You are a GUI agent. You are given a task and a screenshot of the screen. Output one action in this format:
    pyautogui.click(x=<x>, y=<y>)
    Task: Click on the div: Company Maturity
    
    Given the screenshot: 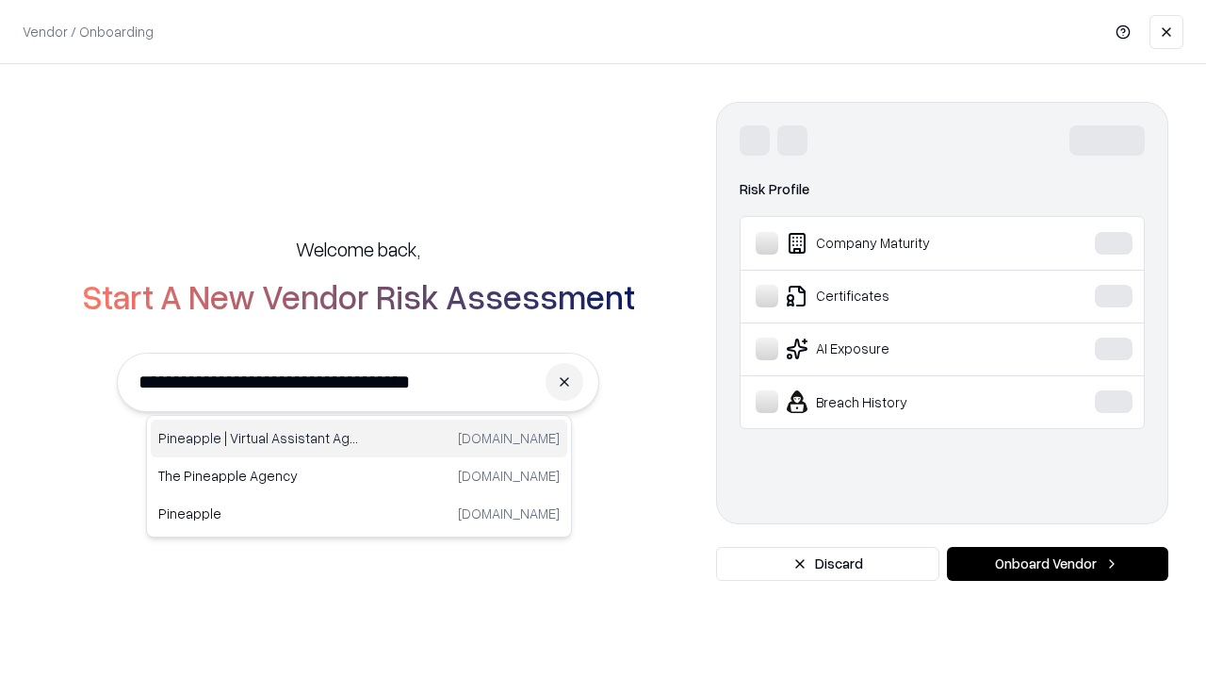 What is the action you would take?
    pyautogui.click(x=896, y=243)
    